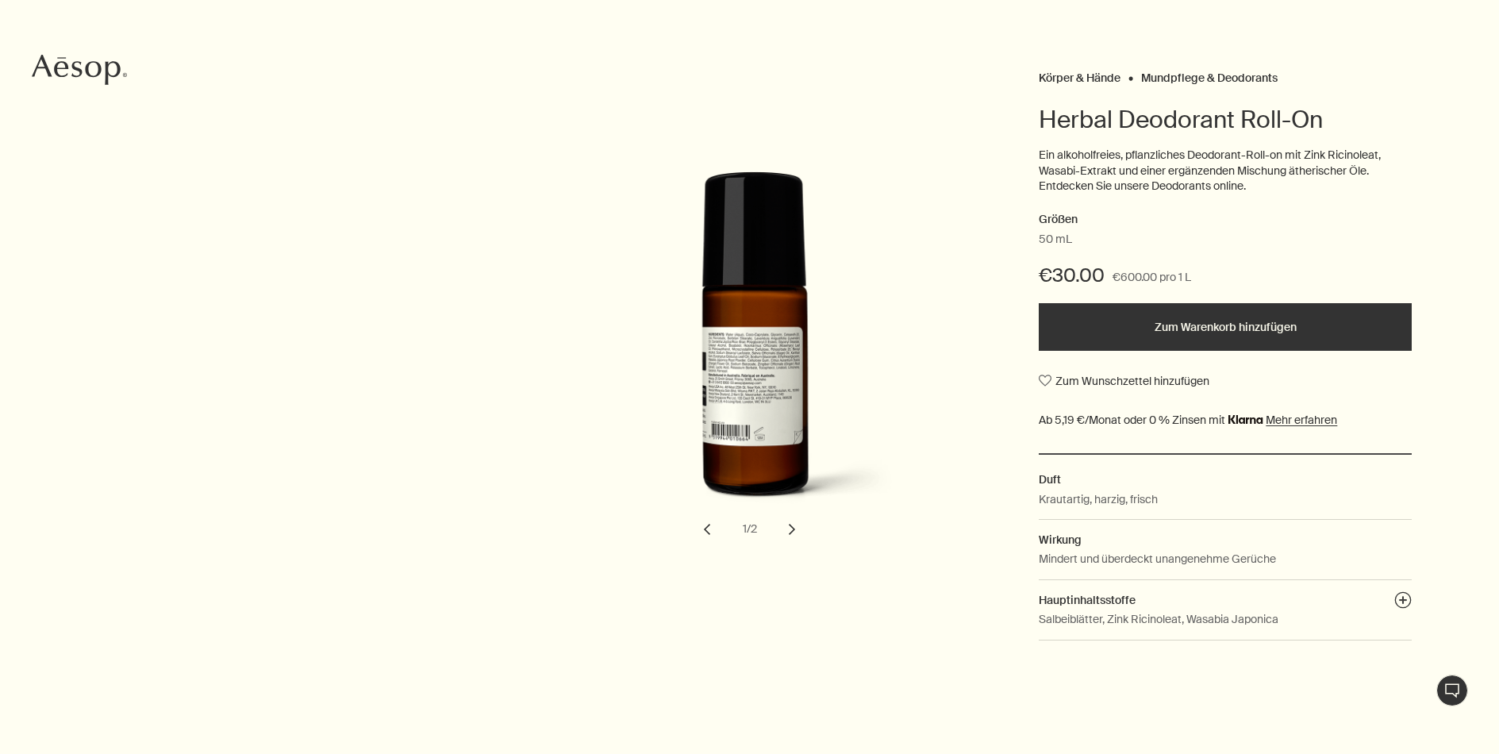 The height and width of the screenshot is (754, 1499). What do you see at coordinates (750, 359) in the screenshot?
I see `div: Herbal Deodorant Roll-On` at bounding box center [750, 359].